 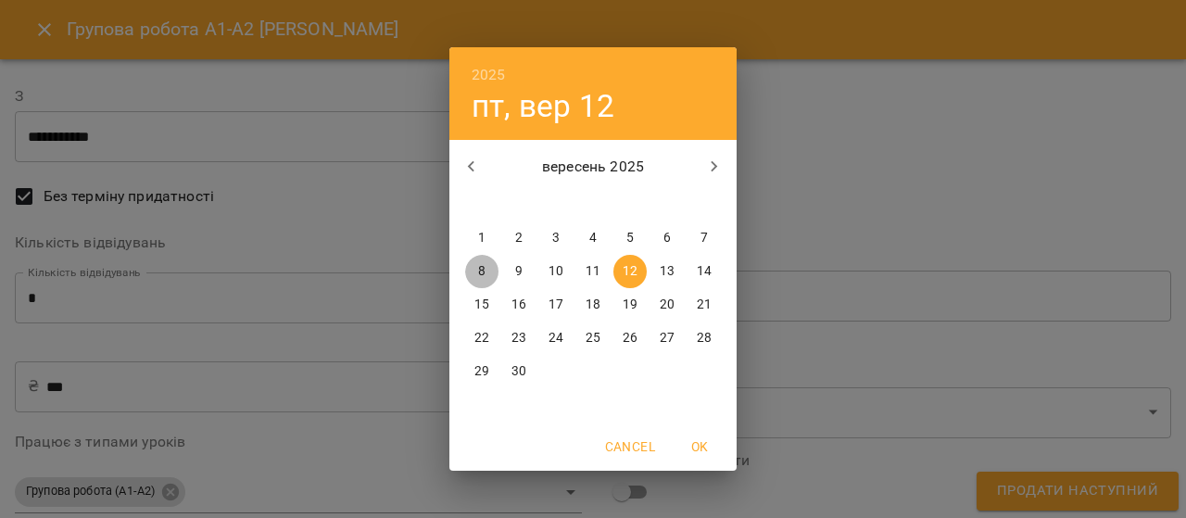 I want to click on span: OK, so click(x=699, y=446).